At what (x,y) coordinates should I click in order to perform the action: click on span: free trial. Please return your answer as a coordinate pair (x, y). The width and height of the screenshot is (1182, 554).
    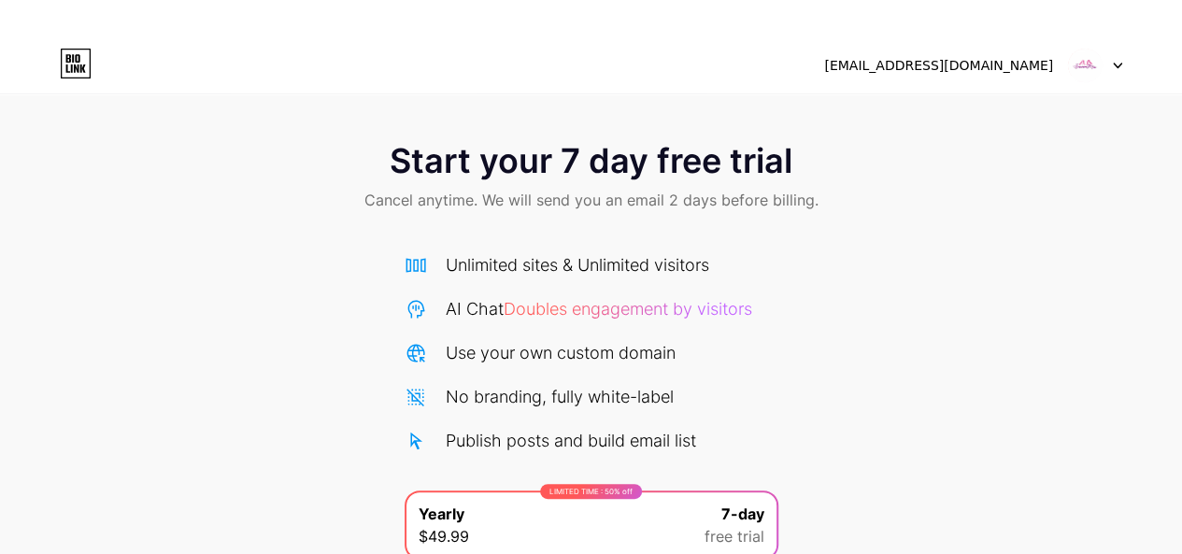
    Looking at the image, I should click on (734, 536).